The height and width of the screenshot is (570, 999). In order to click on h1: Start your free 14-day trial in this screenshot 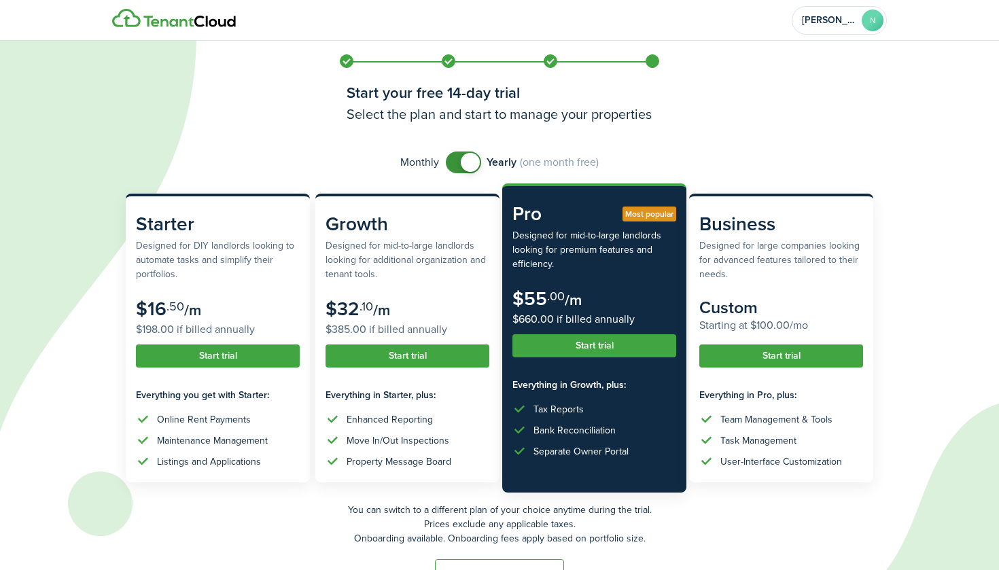, I will do `click(499, 92)`.